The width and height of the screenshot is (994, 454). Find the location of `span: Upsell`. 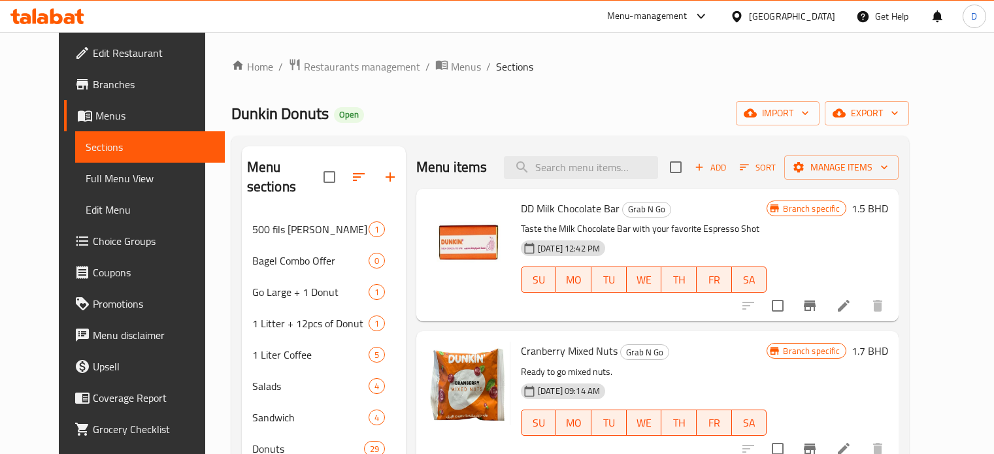

span: Upsell is located at coordinates (154, 367).